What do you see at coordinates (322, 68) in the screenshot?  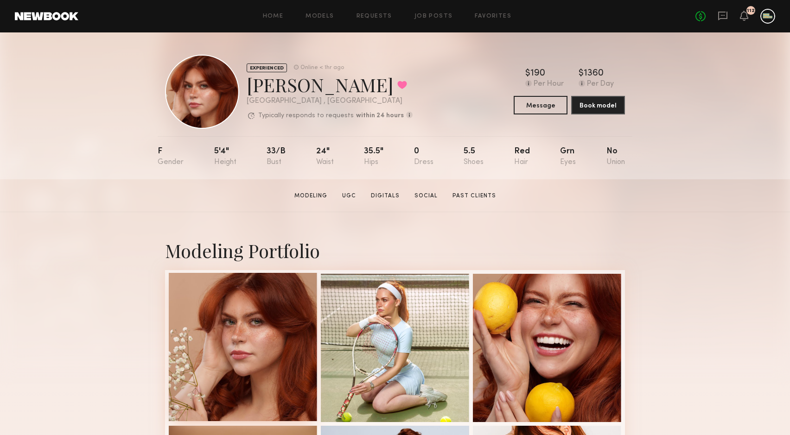 I see `div: Online < 1hr ago` at bounding box center [322, 68].